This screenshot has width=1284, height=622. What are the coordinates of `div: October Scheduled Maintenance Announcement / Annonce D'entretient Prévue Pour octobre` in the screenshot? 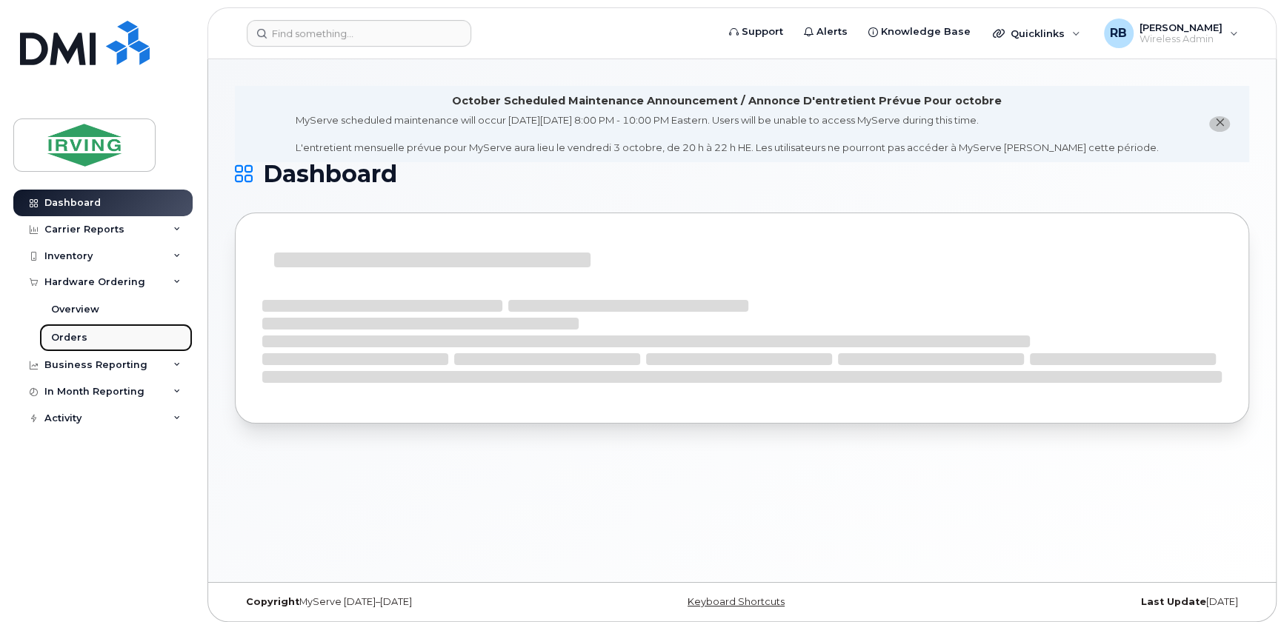 It's located at (727, 101).